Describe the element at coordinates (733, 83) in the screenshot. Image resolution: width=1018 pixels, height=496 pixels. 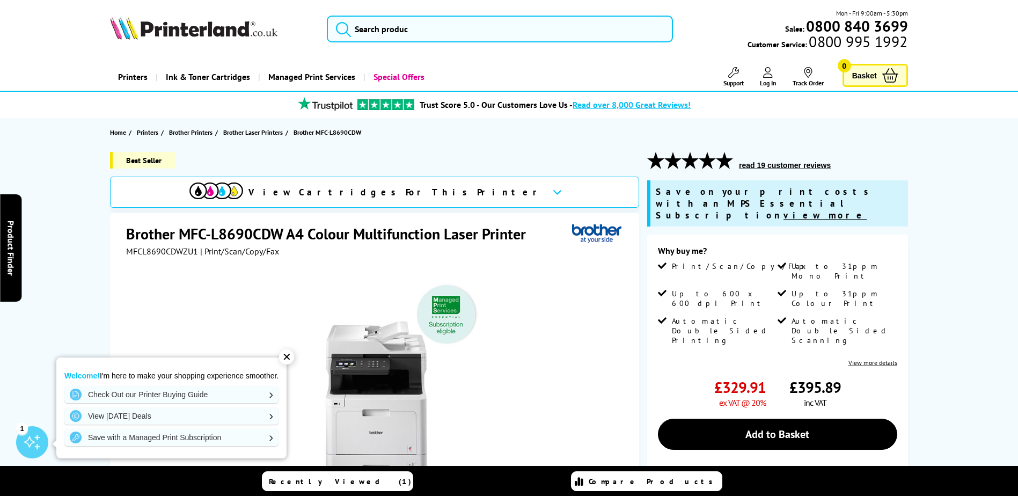
I see `span: Support` at that location.